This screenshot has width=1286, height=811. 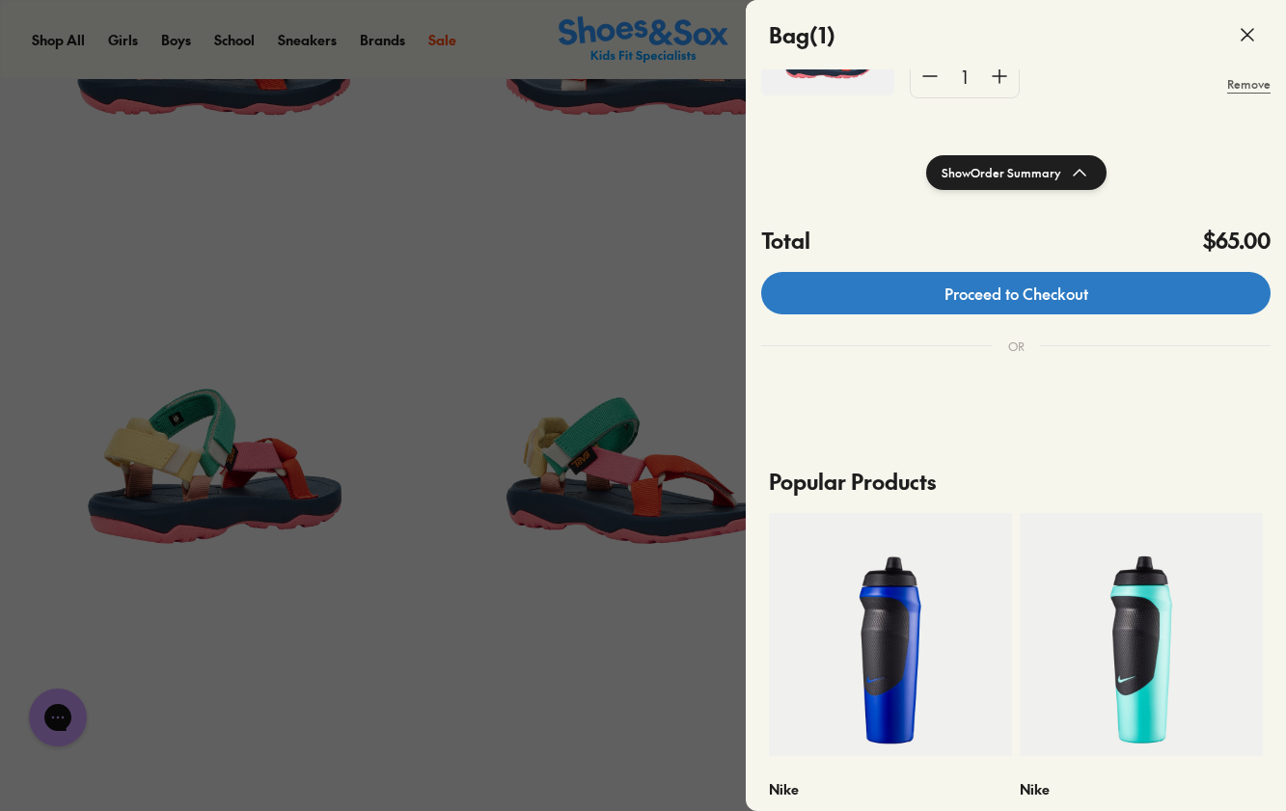 I want to click on div: OR, so click(x=1016, y=346).